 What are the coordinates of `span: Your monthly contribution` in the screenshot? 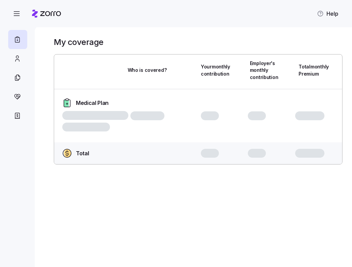 It's located at (216, 70).